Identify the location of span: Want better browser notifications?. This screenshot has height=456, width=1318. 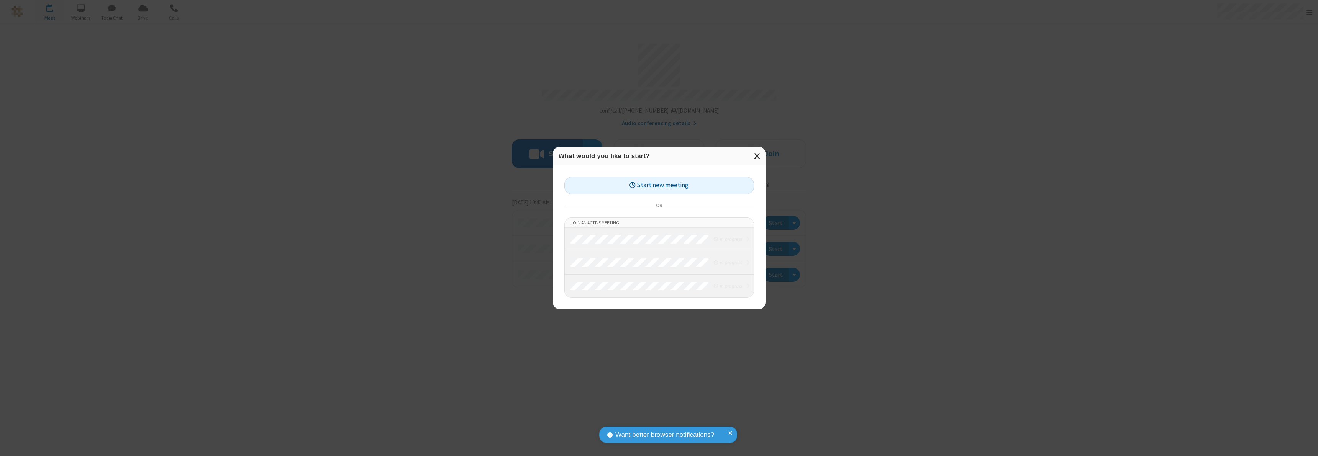
(665, 435).